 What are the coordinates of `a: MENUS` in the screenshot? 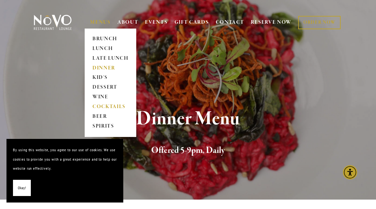 It's located at (100, 22).